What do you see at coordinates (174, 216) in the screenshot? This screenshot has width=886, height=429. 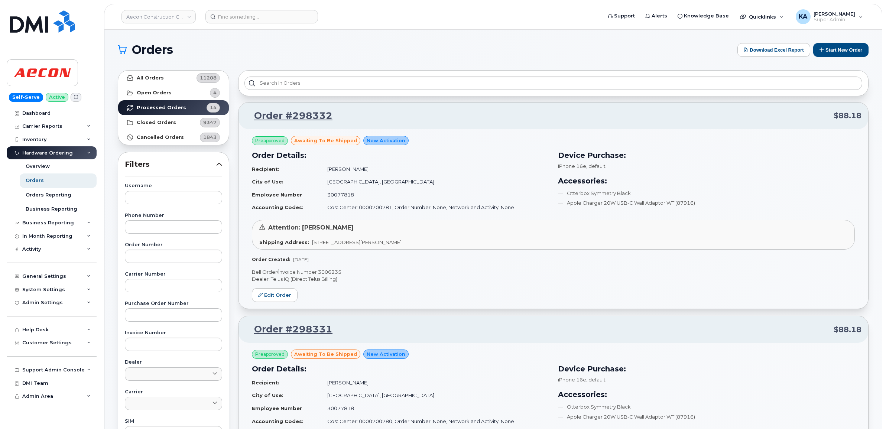 I see `label: Phone Number` at bounding box center [174, 216].